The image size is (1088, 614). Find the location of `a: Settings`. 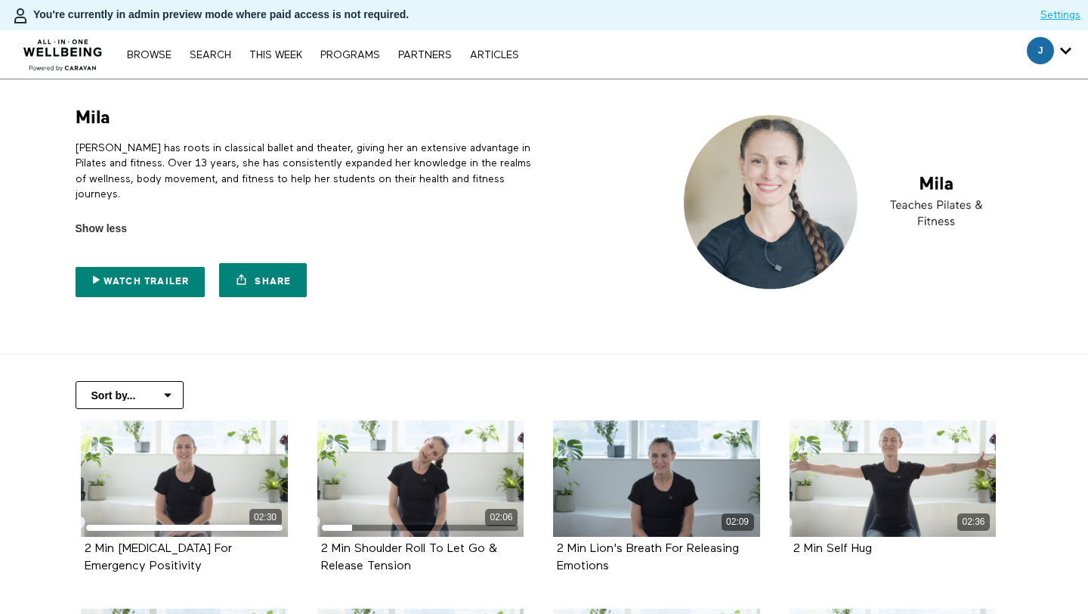

a: Settings is located at coordinates (1061, 15).